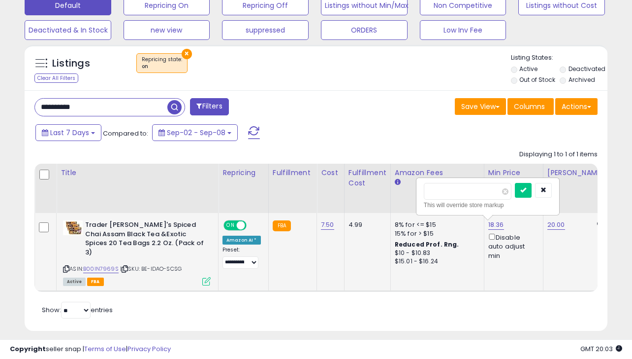 The height and width of the screenshot is (359, 632). I want to click on div: $15.01 - $16.24, so click(436, 261).